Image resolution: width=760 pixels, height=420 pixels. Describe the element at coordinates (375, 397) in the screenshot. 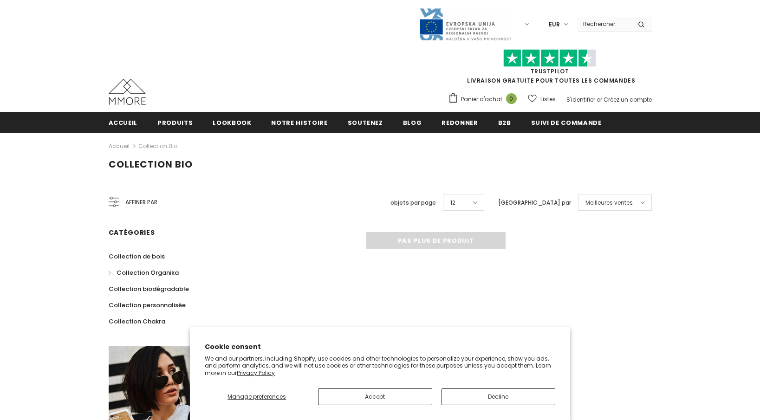

I see `button: Accept` at that location.